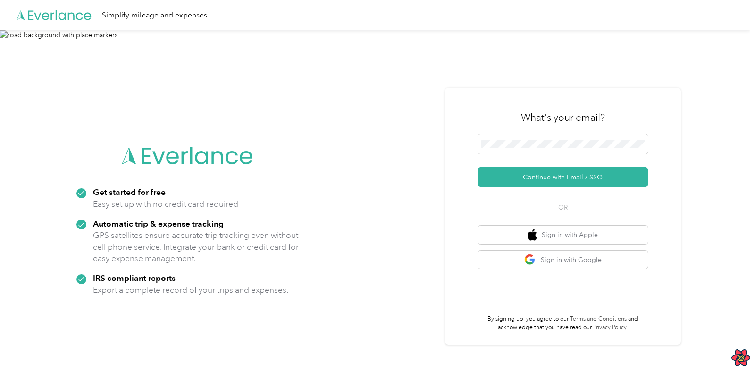 This screenshot has height=372, width=755. Describe the element at coordinates (563, 260) in the screenshot. I see `button: google logoSign in with Google` at that location.